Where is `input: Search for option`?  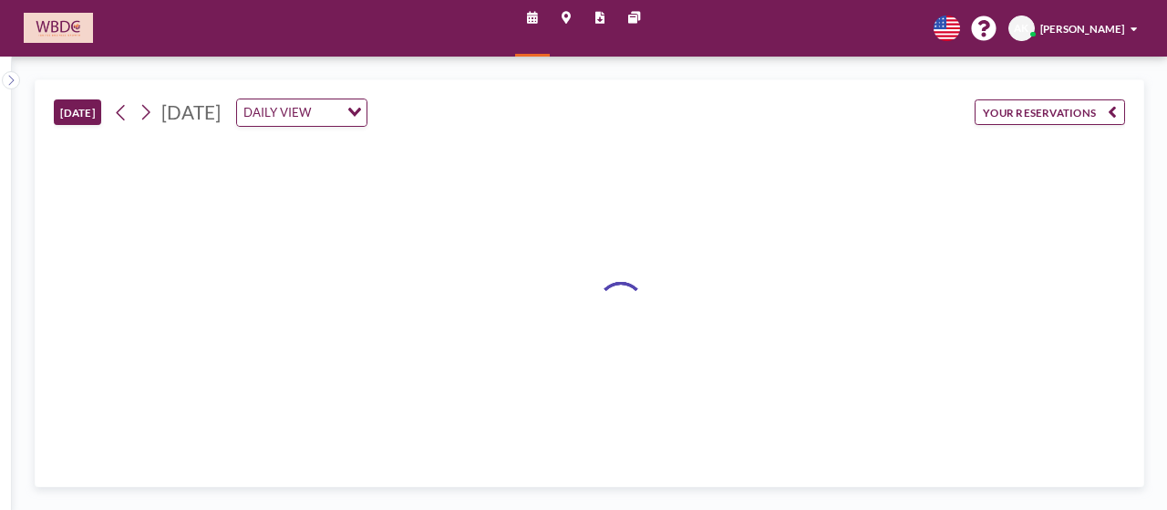 input: Search for option is located at coordinates (326, 113).